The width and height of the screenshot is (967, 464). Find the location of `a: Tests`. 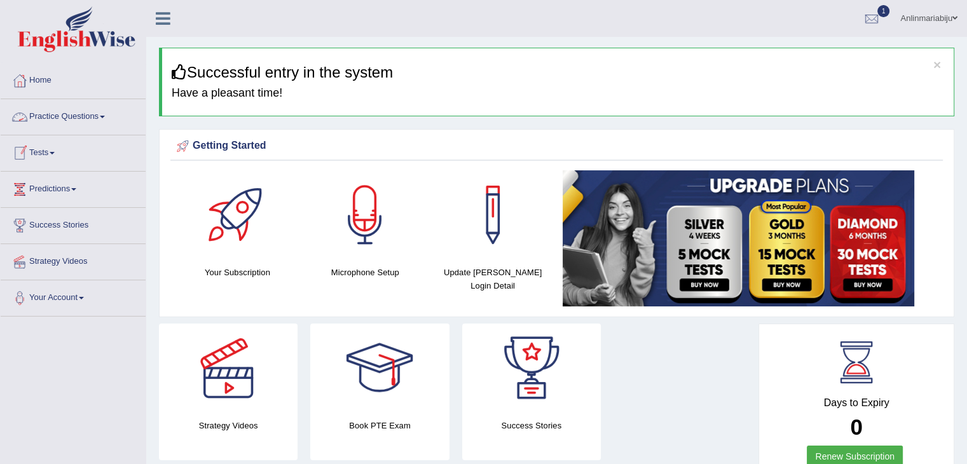

a: Tests is located at coordinates (73, 151).